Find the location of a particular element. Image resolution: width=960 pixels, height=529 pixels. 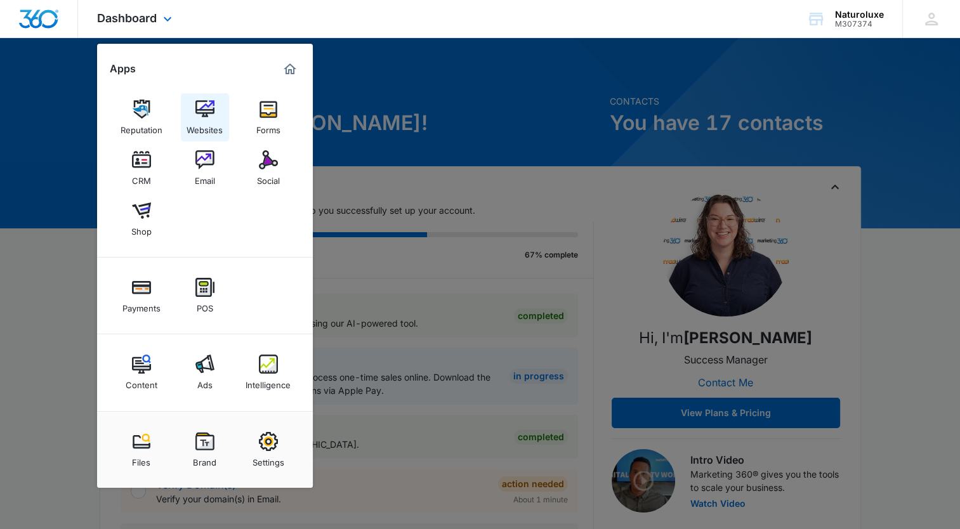

div: Intelligence is located at coordinates (268, 382).